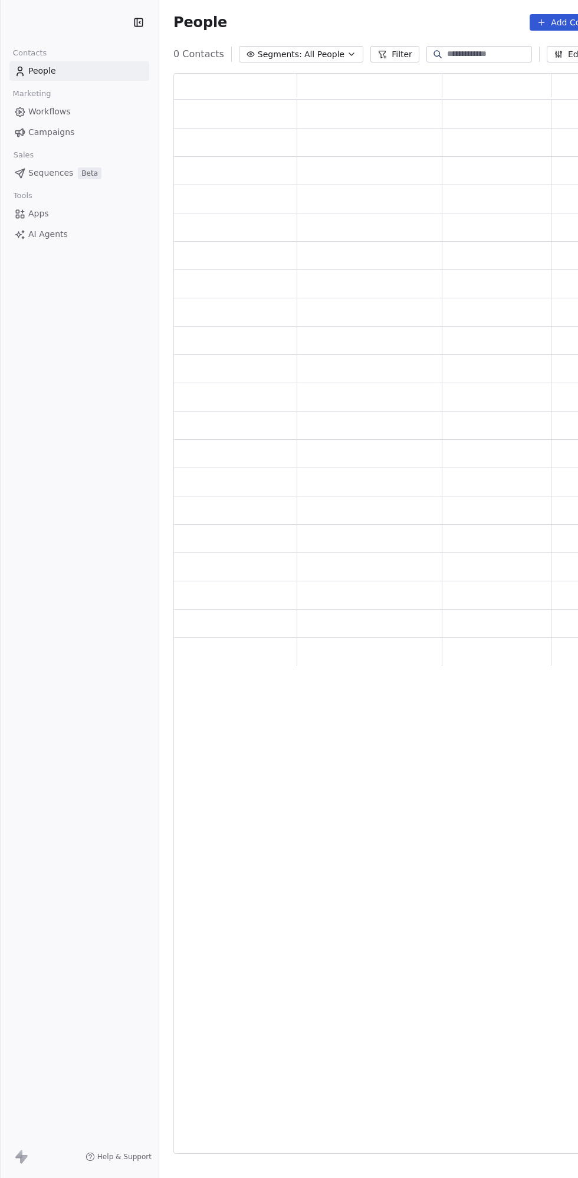 This screenshot has height=1178, width=578. I want to click on a: AI Agents, so click(79, 234).